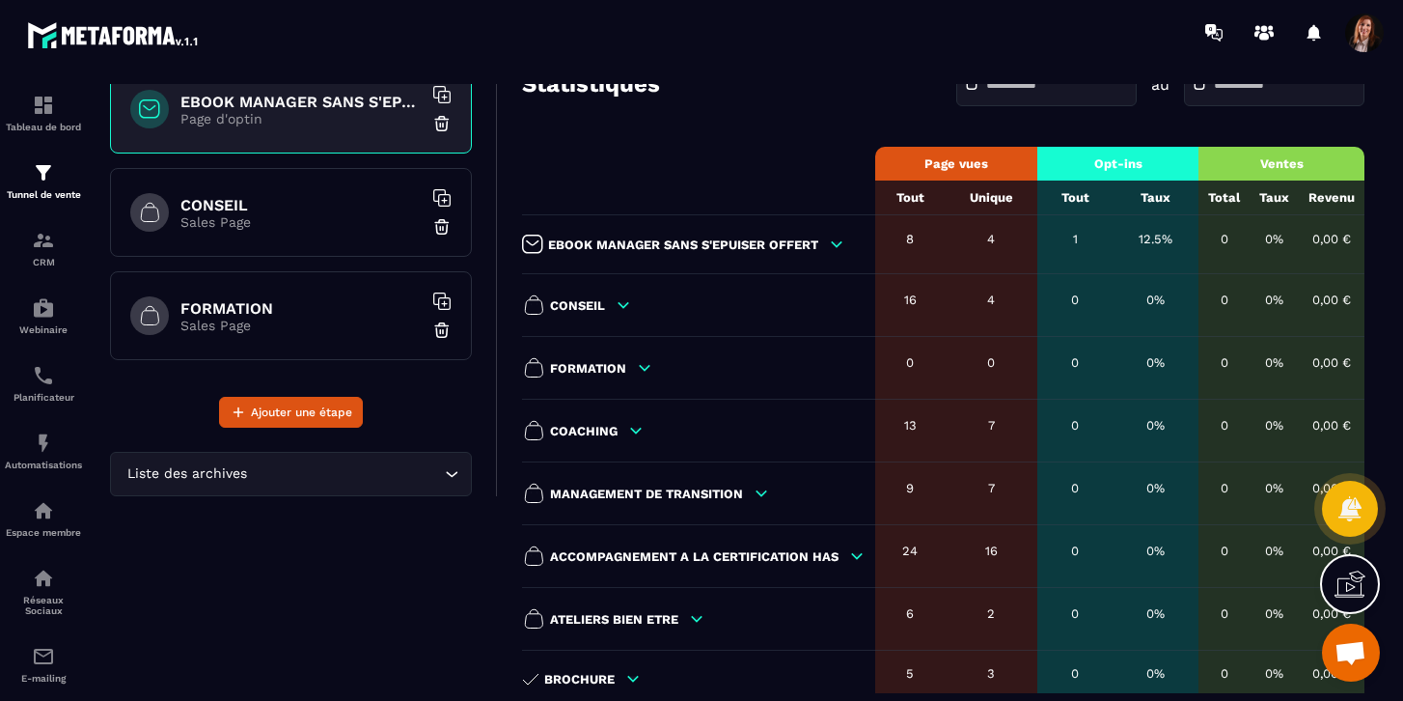 This screenshot has width=1403, height=701. What do you see at coordinates (291, 412) in the screenshot?
I see `button: Ajouter une étape` at bounding box center [291, 412].